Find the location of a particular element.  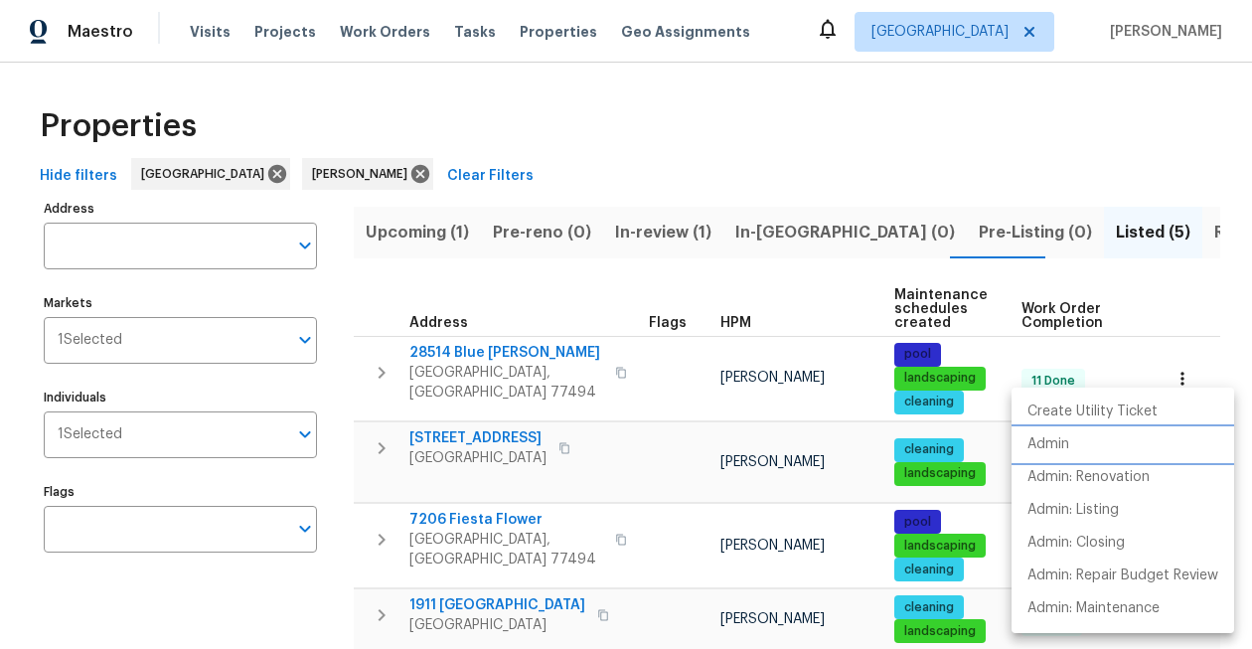

p: Admin: Maintenance is located at coordinates (1093, 608).